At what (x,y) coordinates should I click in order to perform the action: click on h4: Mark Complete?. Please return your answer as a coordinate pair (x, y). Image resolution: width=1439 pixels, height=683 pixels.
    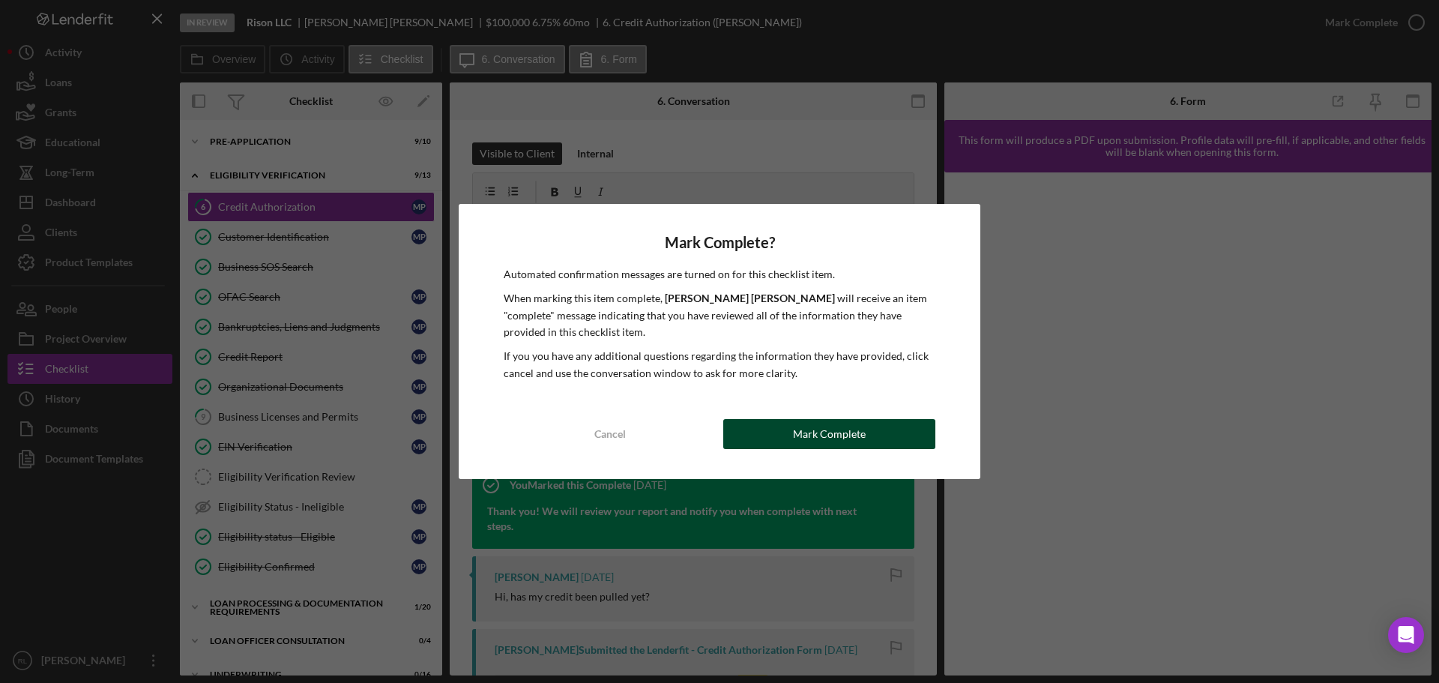
    Looking at the image, I should click on (720, 242).